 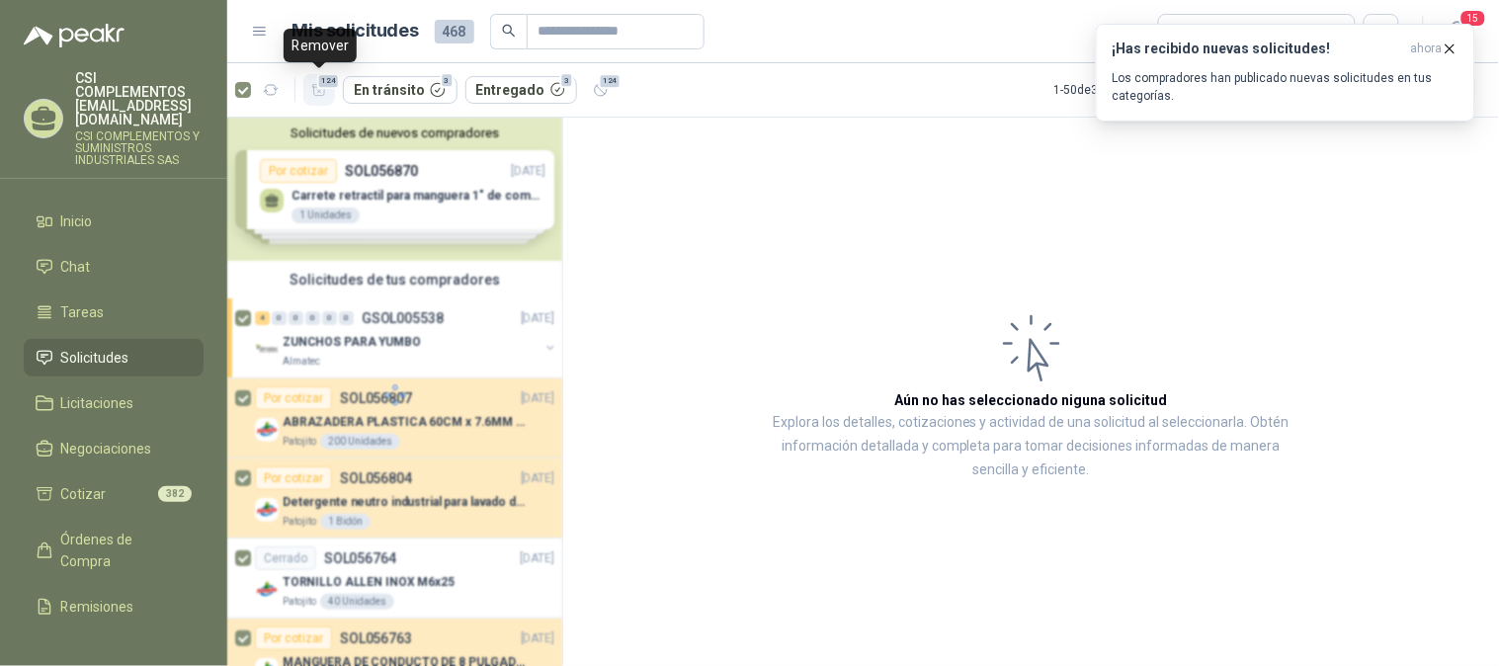 What do you see at coordinates (400, 90) in the screenshot?
I see `button: En tránsito3` at bounding box center [400, 90].